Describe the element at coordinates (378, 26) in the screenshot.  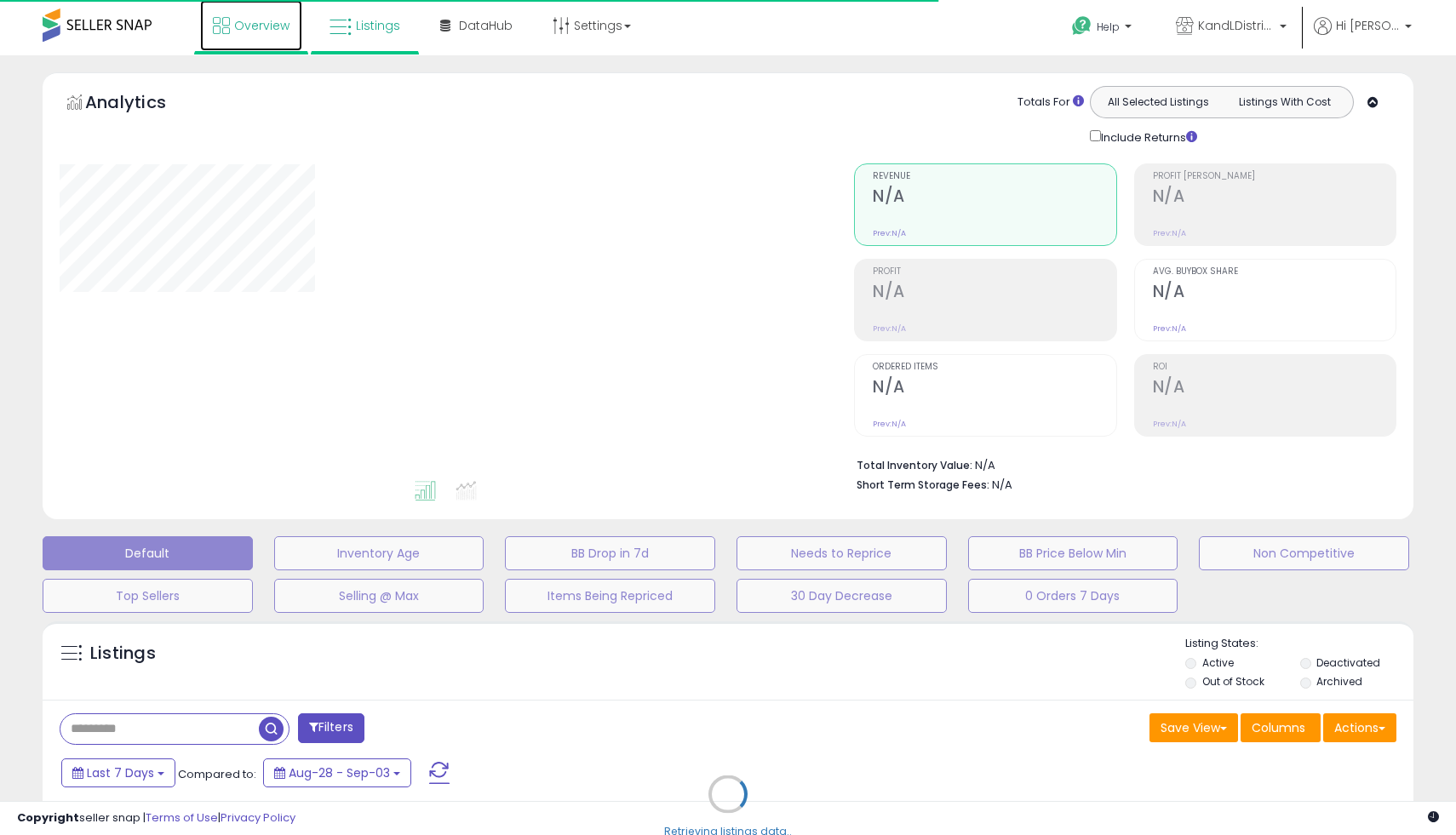
I see `span: Listings` at that location.